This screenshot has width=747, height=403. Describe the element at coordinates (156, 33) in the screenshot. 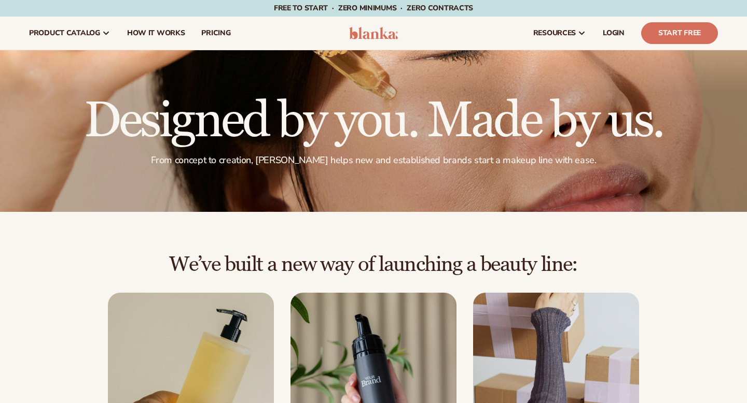

I see `a: How It Works` at that location.